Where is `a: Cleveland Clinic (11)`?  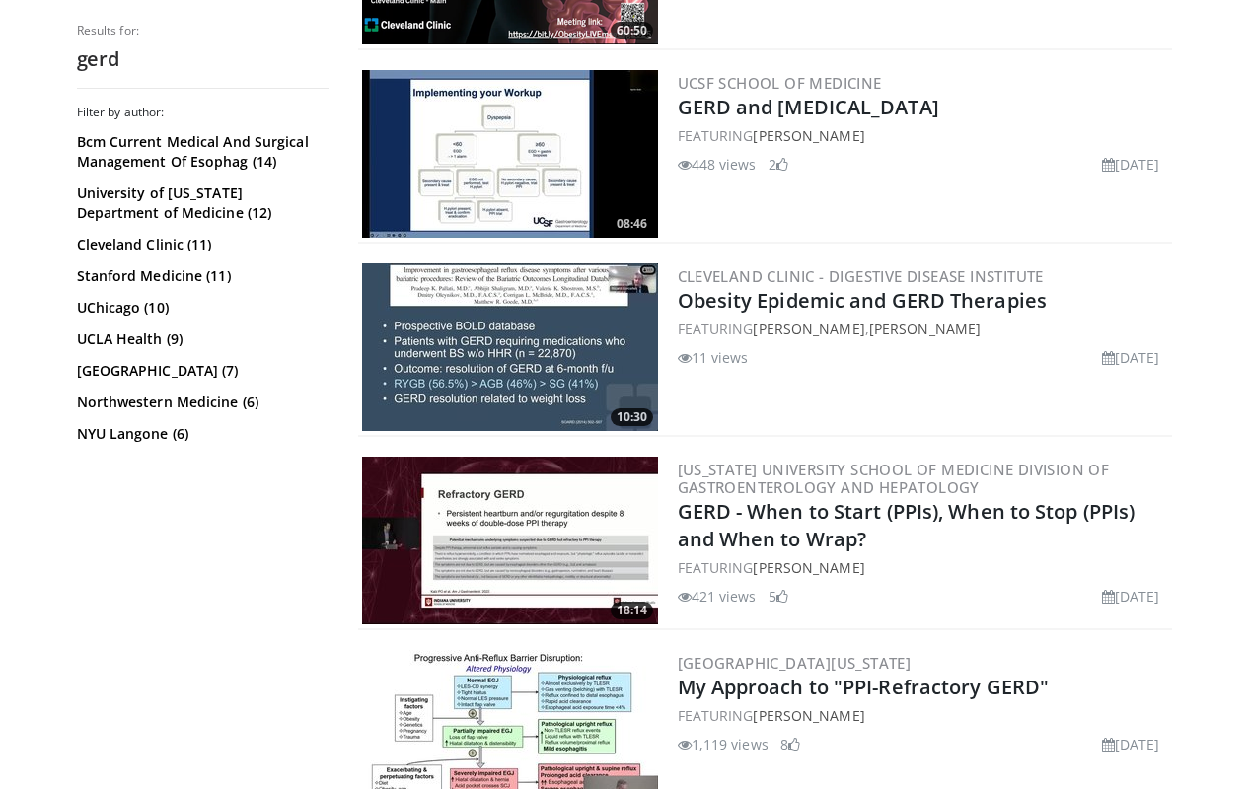
a: Cleveland Clinic (11) is located at coordinates (200, 245).